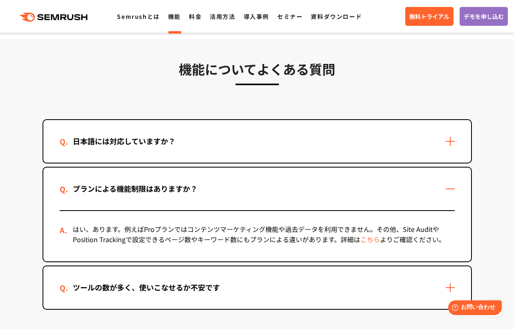 This screenshot has height=329, width=514. I want to click on div: プランによる機能制限はありますか？, so click(135, 188).